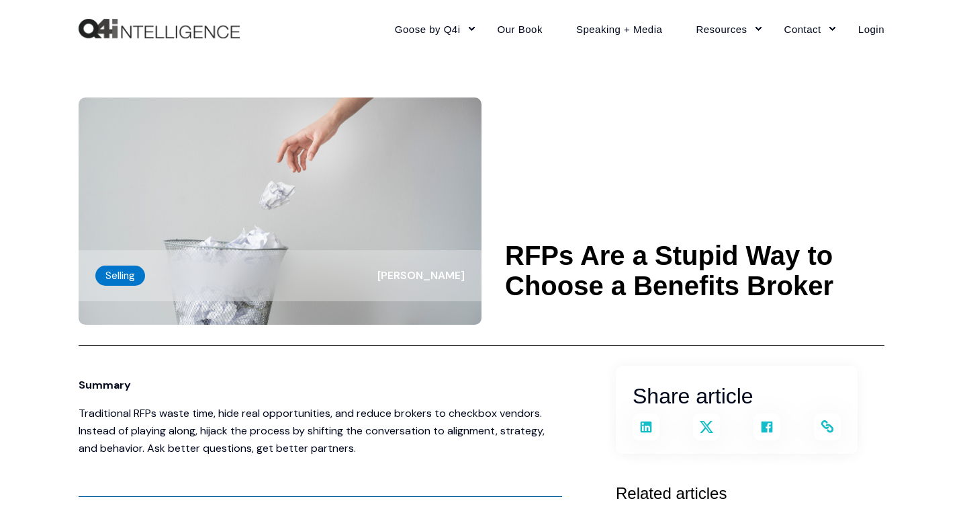 The width and height of the screenshot is (963, 507). What do you see at coordinates (320, 431) in the screenshot?
I see `p: Traditional RFPs waste time, hide real opportunities, and reduce brokers to checkbox vendors. Ins...` at bounding box center [320, 431].